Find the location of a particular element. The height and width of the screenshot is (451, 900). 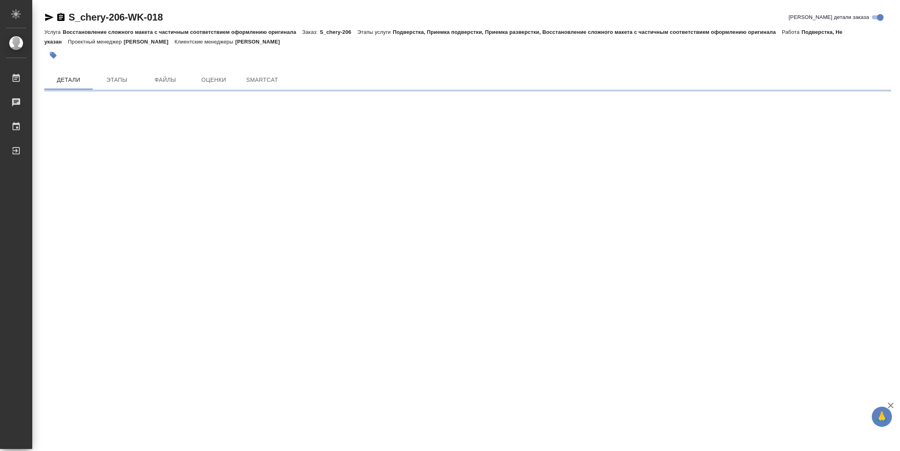

p: Работа is located at coordinates (791, 32).